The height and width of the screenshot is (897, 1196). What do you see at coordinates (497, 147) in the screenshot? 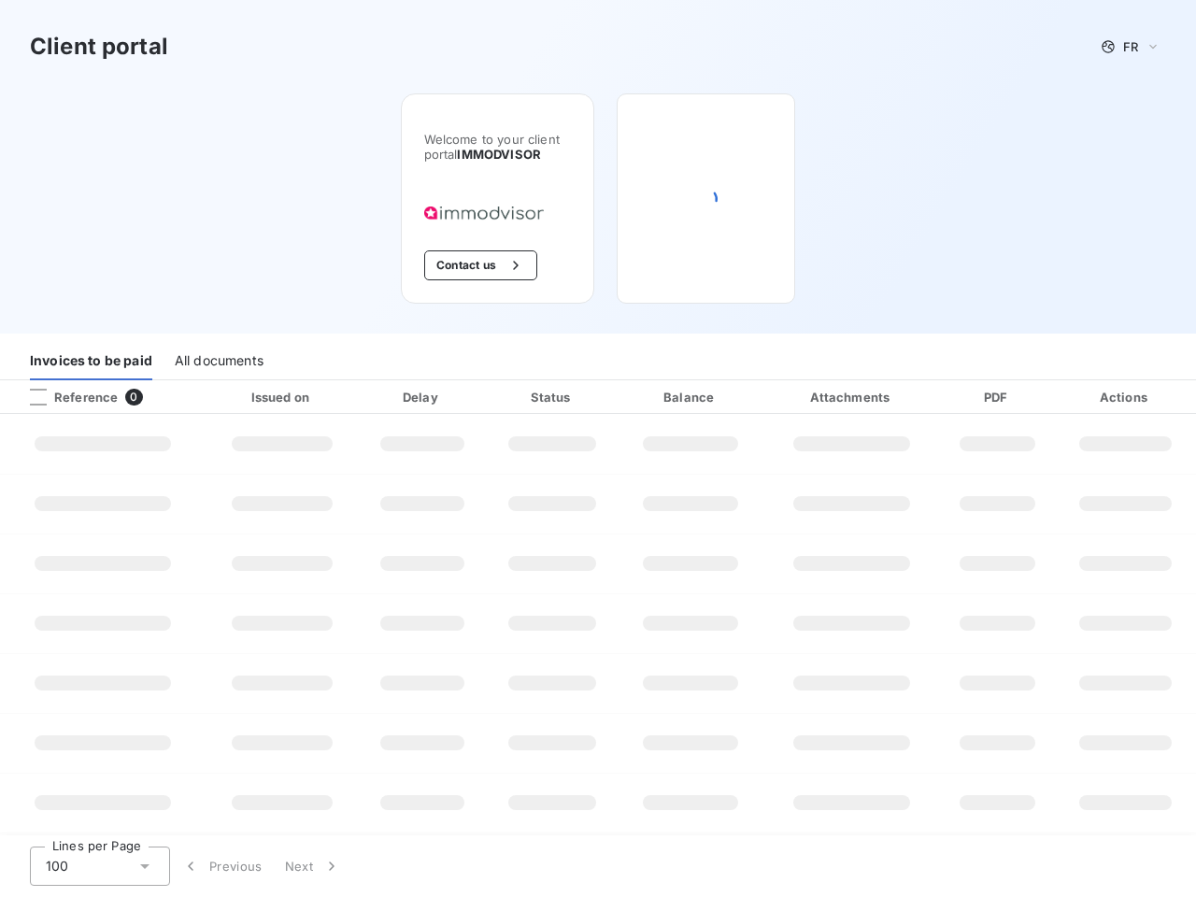
I see `span: Welcome to your client portal` at bounding box center [497, 147].